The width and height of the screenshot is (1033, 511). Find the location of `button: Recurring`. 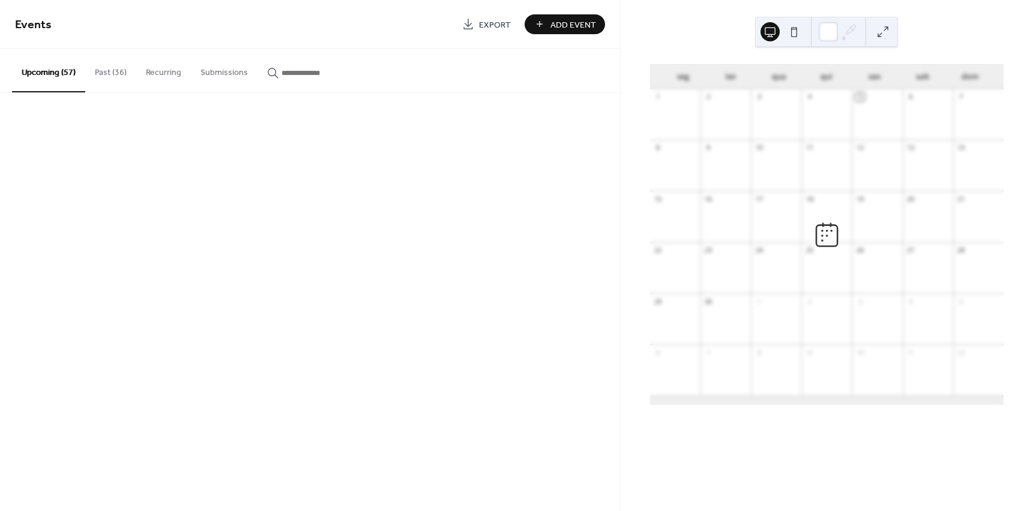

button: Recurring is located at coordinates (163, 70).